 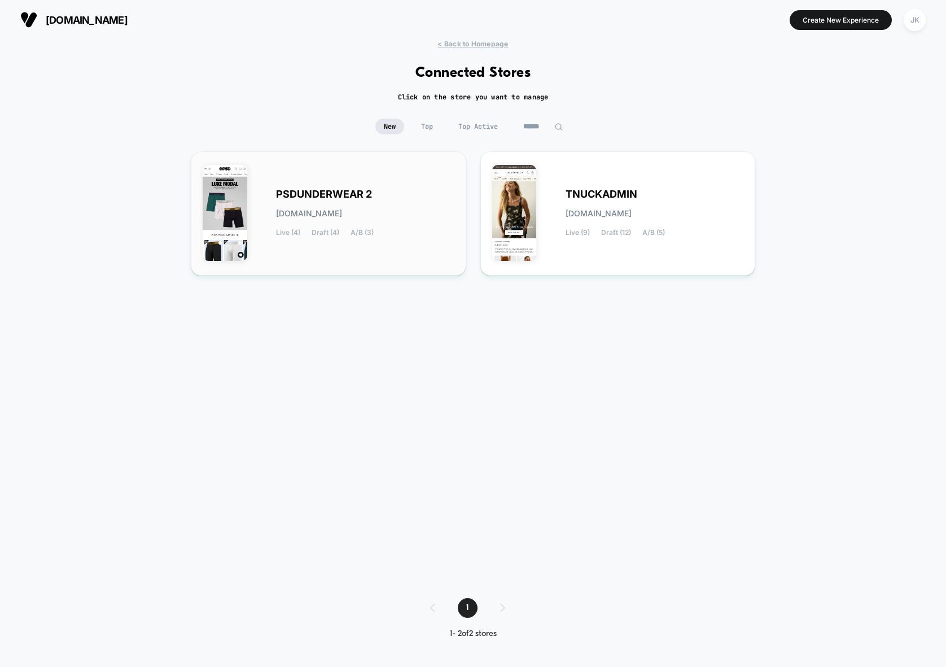 I want to click on img: Visually logo, so click(x=29, y=20).